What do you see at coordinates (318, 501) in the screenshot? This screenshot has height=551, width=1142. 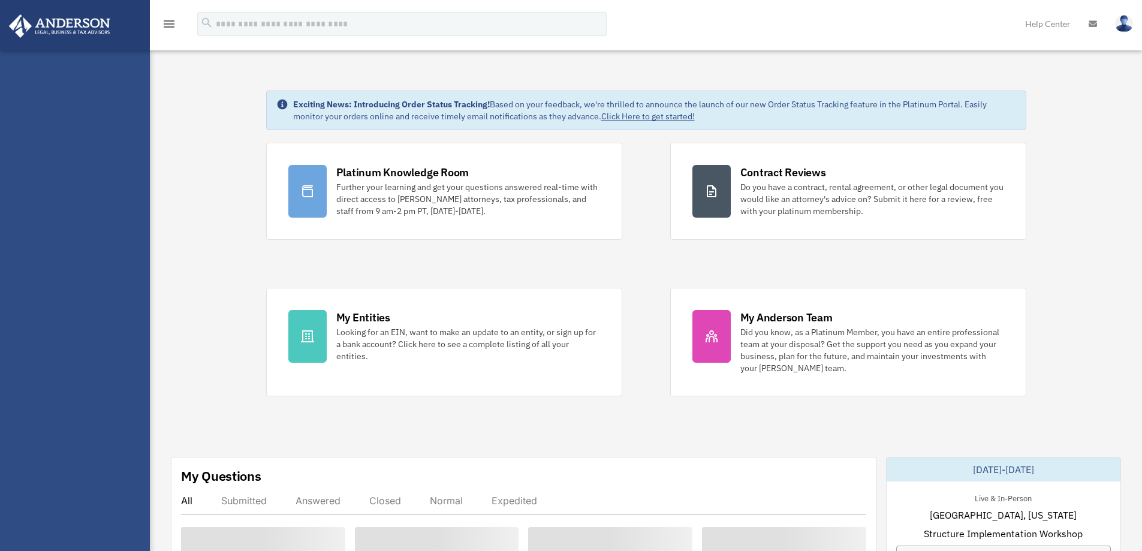 I see `div: Answered` at bounding box center [318, 501].